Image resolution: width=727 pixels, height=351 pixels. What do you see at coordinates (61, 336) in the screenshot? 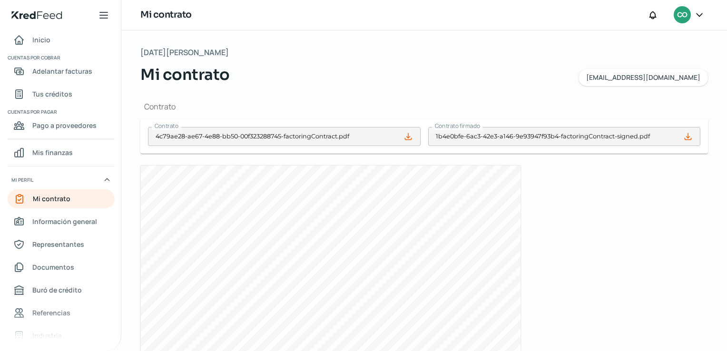
I see `a: Industria` at bounding box center [61, 336].